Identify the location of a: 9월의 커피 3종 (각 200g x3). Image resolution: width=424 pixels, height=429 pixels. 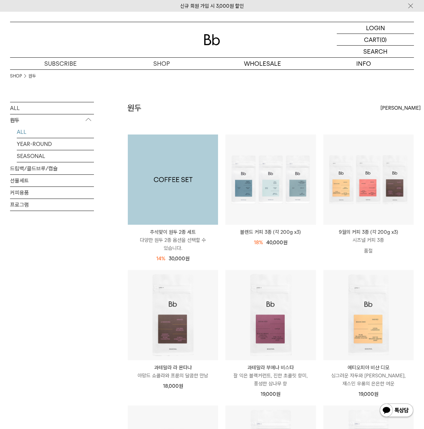
(368, 179).